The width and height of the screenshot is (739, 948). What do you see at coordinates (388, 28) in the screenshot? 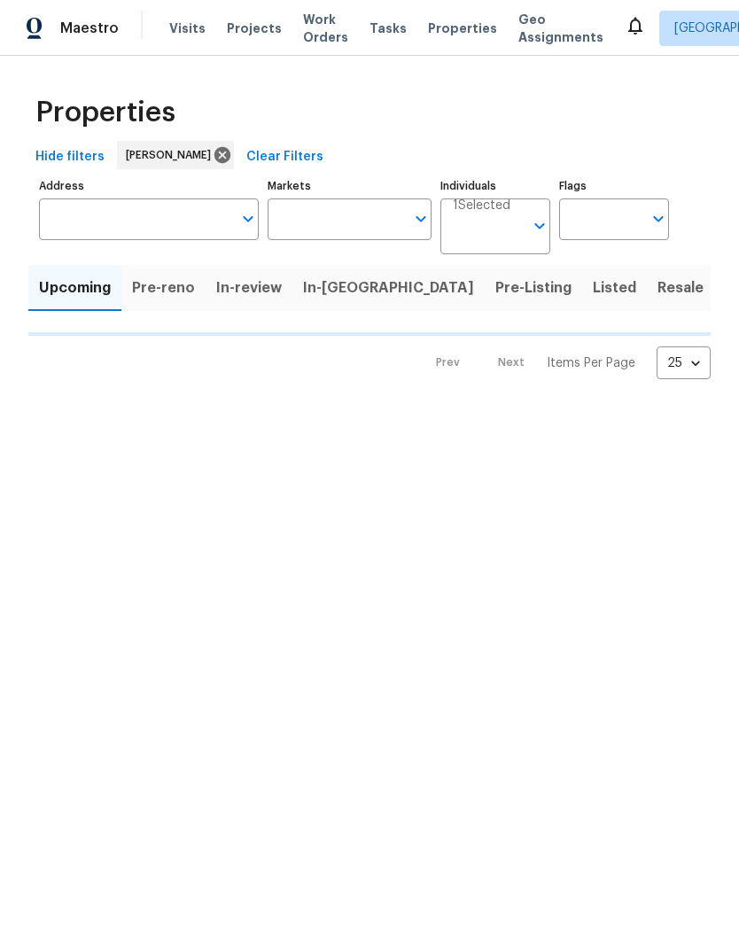
I see `span: Tasks` at bounding box center [388, 28].